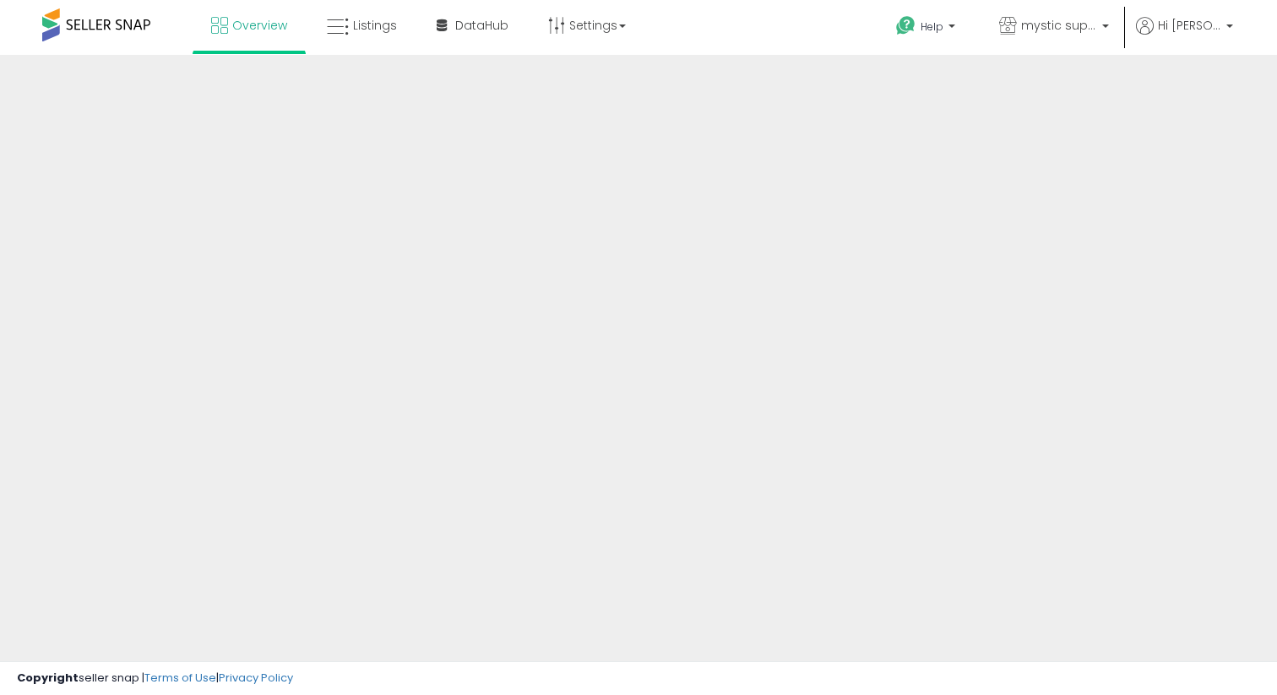  What do you see at coordinates (1059, 25) in the screenshot?
I see `span: mystic supply` at bounding box center [1059, 25].